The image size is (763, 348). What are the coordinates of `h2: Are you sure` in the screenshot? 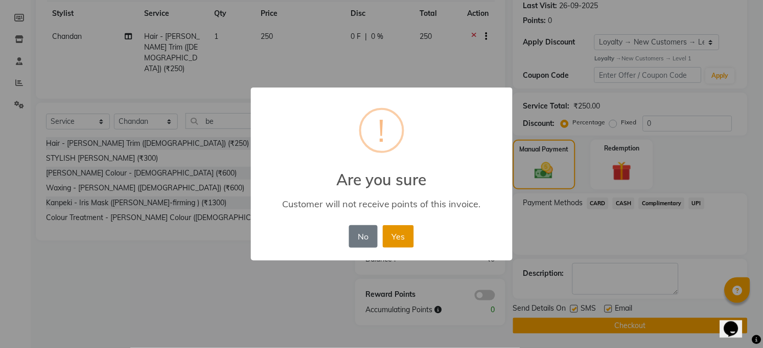 It's located at (382, 173).